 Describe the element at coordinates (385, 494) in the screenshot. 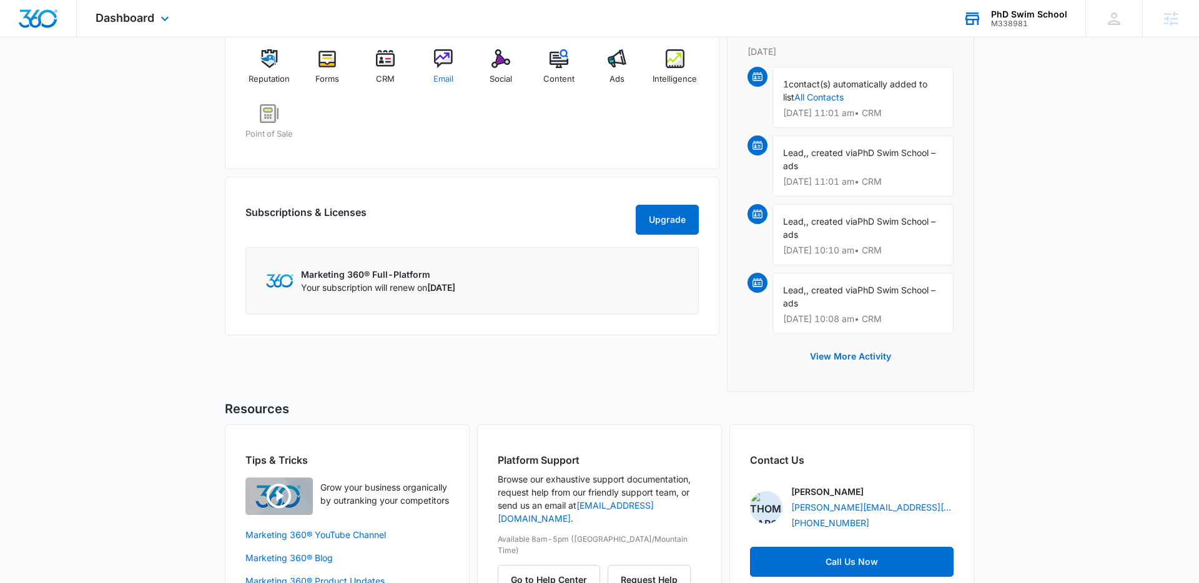

I see `p: Grow your business organically by outranking your competitors` at that location.